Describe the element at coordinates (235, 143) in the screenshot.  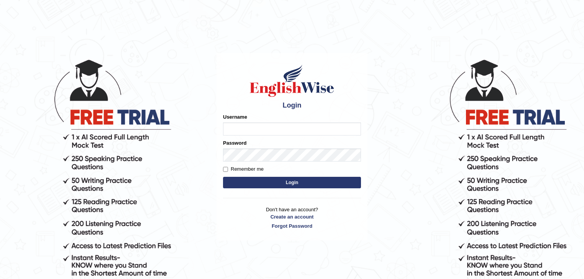
I see `label: Password` at that location.